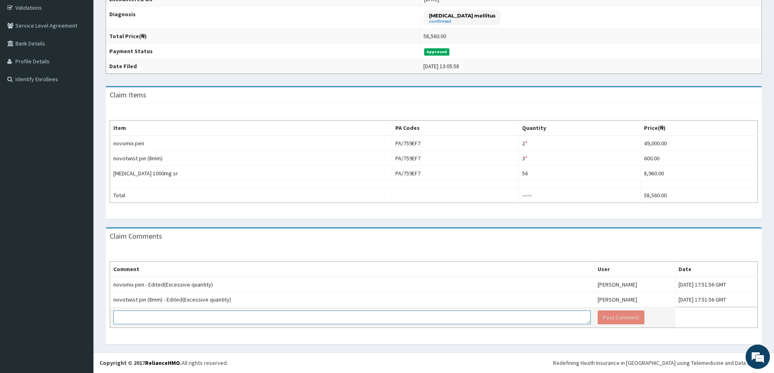 The height and width of the screenshot is (373, 774). I want to click on strong: Copyright © 2017 ., so click(141, 363).